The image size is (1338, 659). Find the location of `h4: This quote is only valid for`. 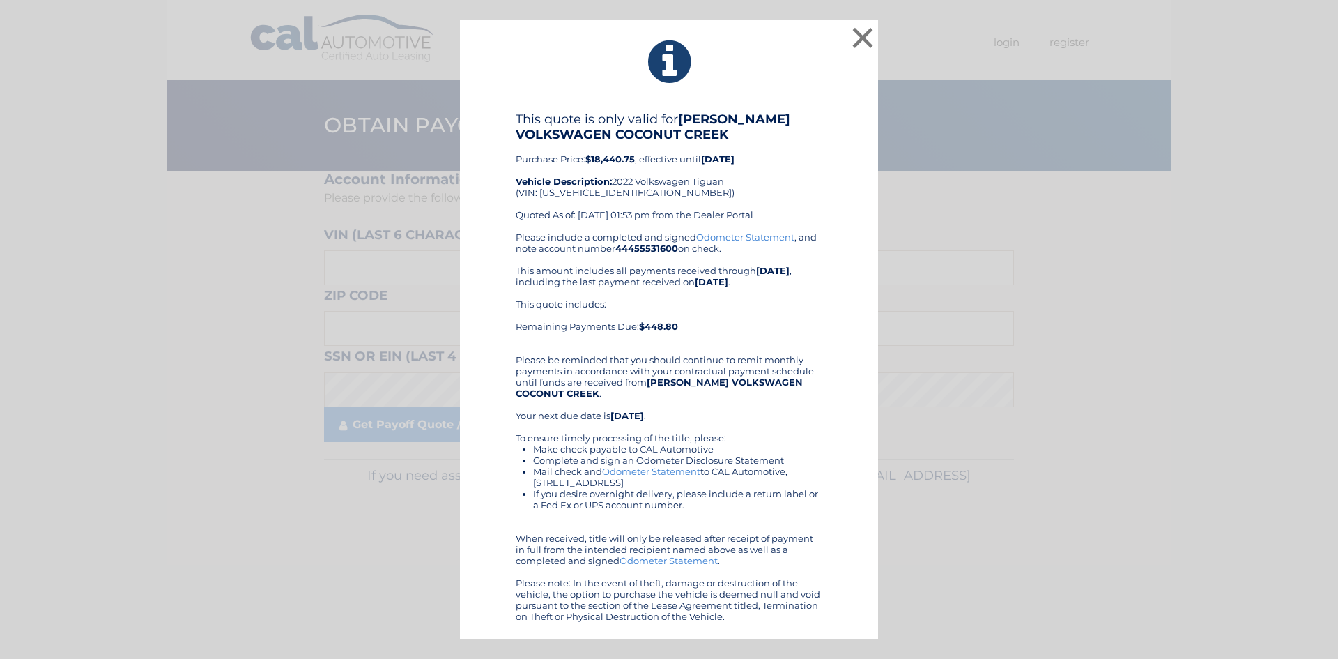

h4: This quote is only valid for is located at coordinates (669, 127).